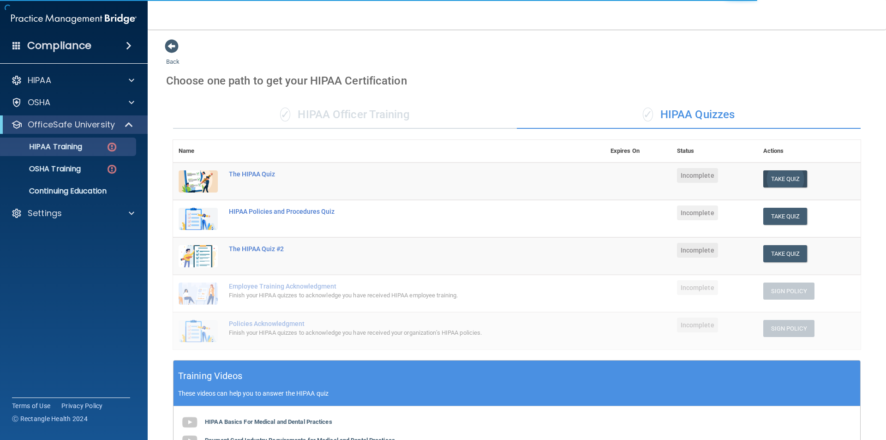  What do you see at coordinates (71, 125) in the screenshot?
I see `p: OfficeSafe University` at bounding box center [71, 125].